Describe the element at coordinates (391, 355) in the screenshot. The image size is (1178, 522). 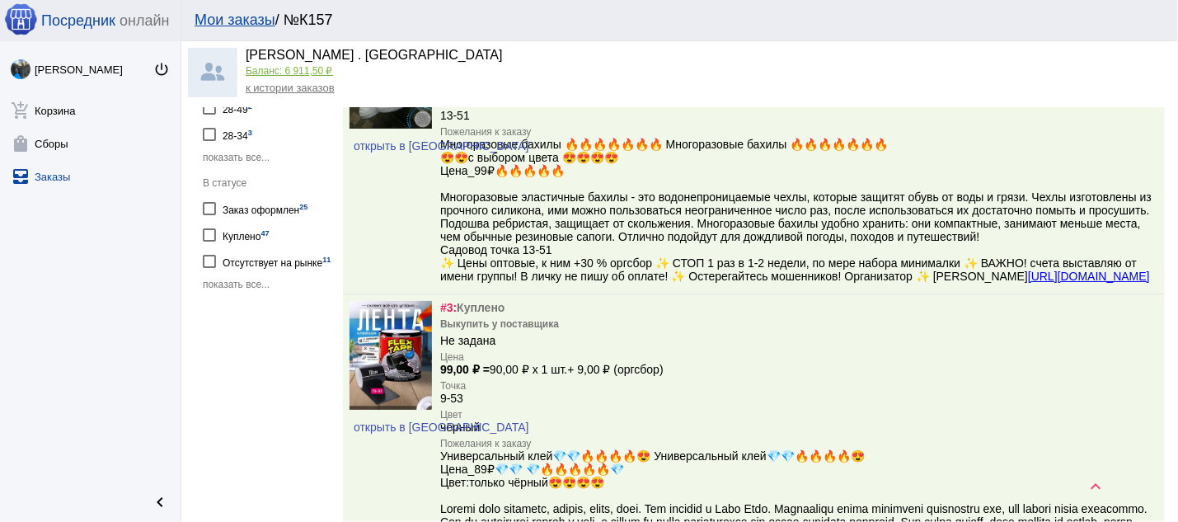
I see `img: MJ842MklmyT0B8jgeoiZaETan52hyOKneNP-KwU01umjSNy9deZwJZL8wziH5aP4WtGlsOqUnOTGPrTci7otlNmw.jpg` at that location.